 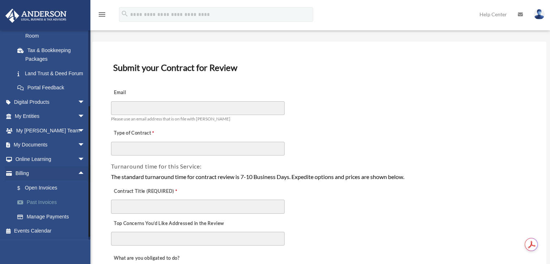 What do you see at coordinates (156, 166) in the screenshot?
I see `span: Turnaround time for this Service:` at bounding box center [156, 166].